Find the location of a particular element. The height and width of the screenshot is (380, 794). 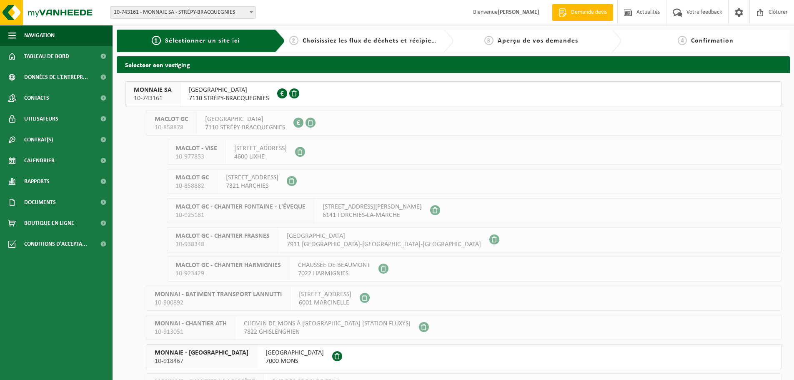

span: MONNAIE SA is located at coordinates (153, 90).